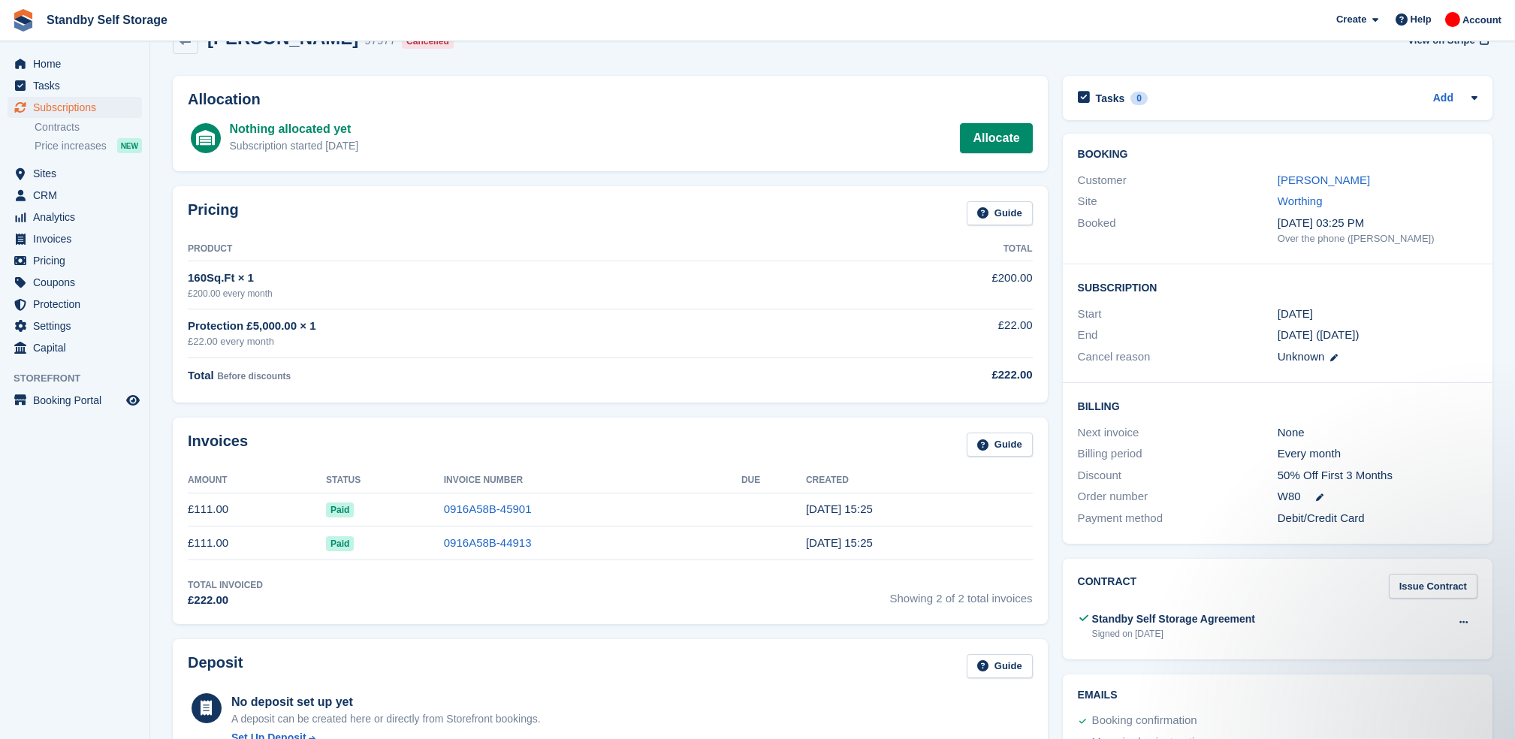 This screenshot has height=739, width=1515. I want to click on p: A deposit can be created here or directly from Storefront bookings., so click(386, 719).